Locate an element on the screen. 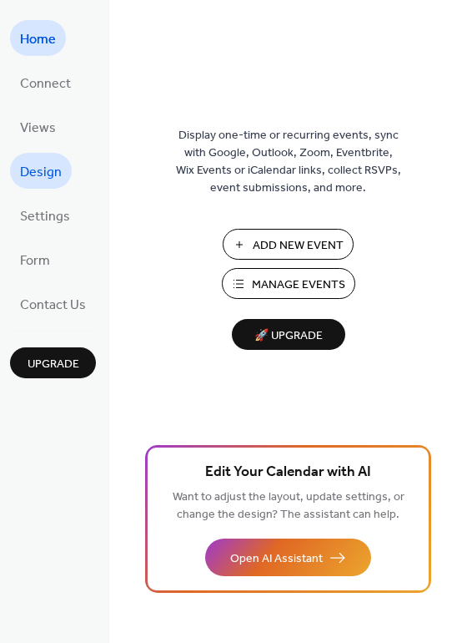  a: Settings is located at coordinates (45, 215).